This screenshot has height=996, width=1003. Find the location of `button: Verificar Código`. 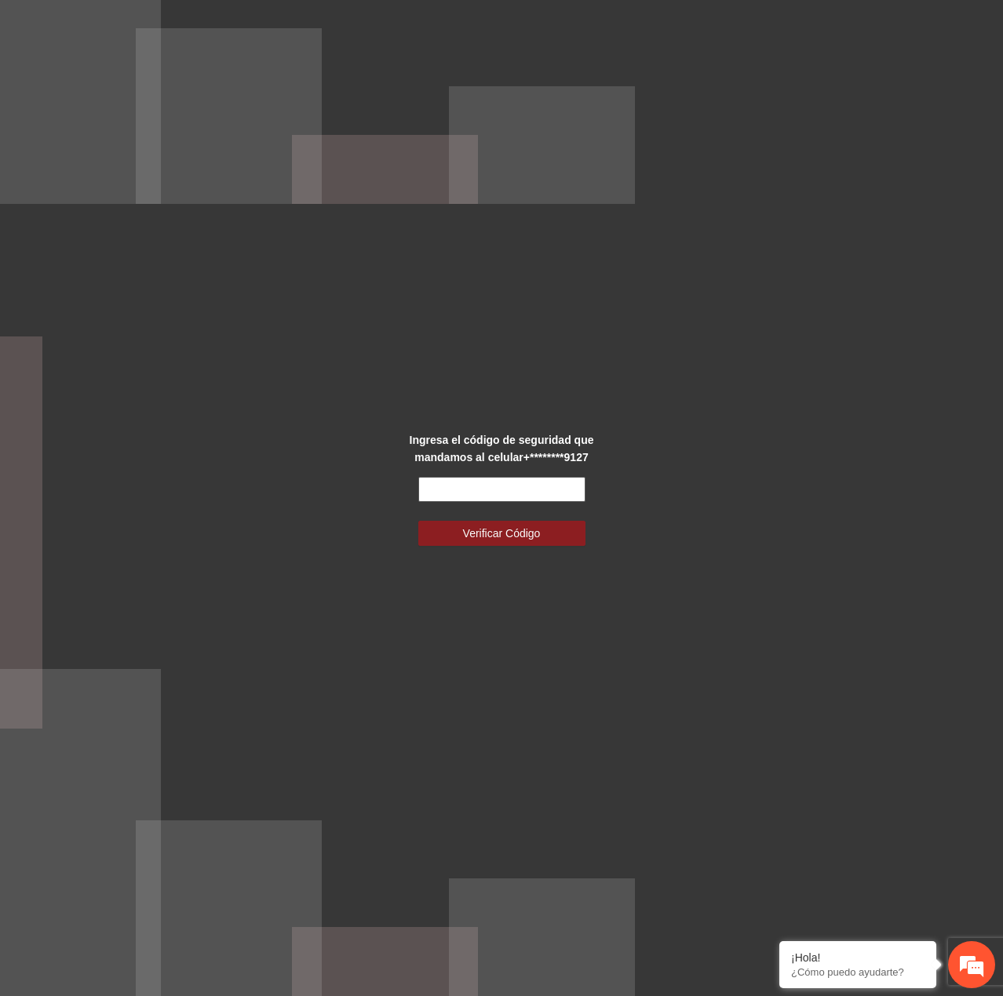

button: Verificar Código is located at coordinates (501, 533).